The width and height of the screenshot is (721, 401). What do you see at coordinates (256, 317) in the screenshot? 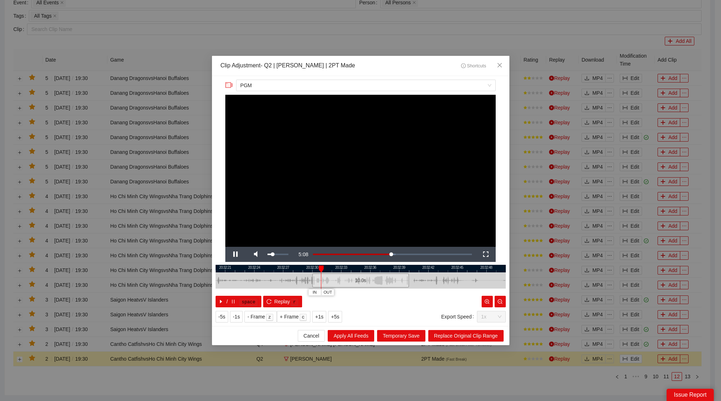
I see `span: - Frame` at bounding box center [256, 317].